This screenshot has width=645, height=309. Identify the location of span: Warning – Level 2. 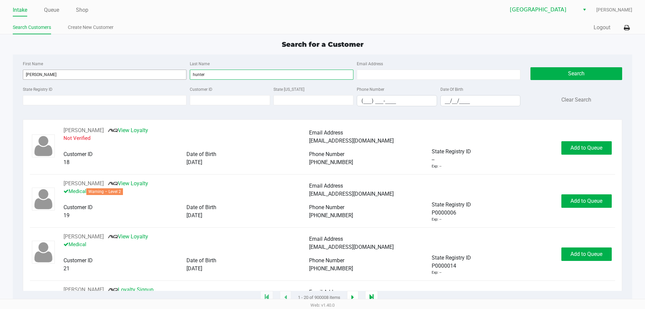
(105, 192).